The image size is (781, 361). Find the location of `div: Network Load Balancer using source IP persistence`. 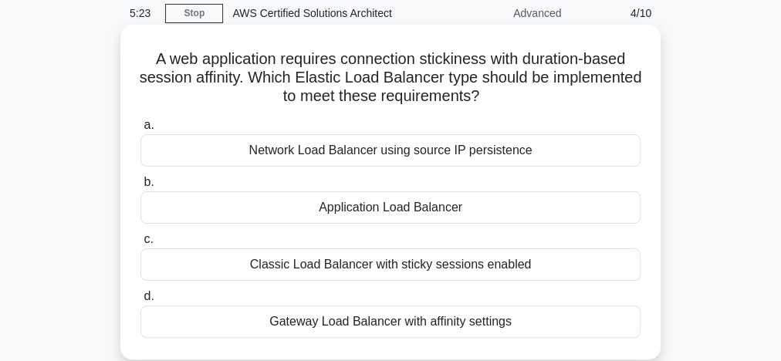

div: Network Load Balancer using source IP persistence is located at coordinates (391, 150).